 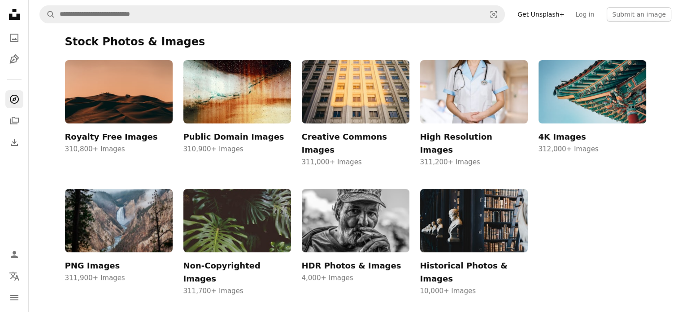 What do you see at coordinates (237, 137) in the screenshot?
I see `h3: Public Domain Images` at bounding box center [237, 137].